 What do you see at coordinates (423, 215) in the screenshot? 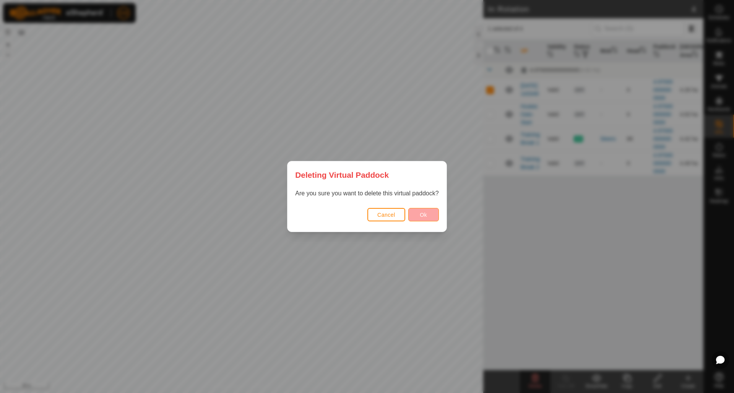
I see `span: Ok` at bounding box center [423, 215].